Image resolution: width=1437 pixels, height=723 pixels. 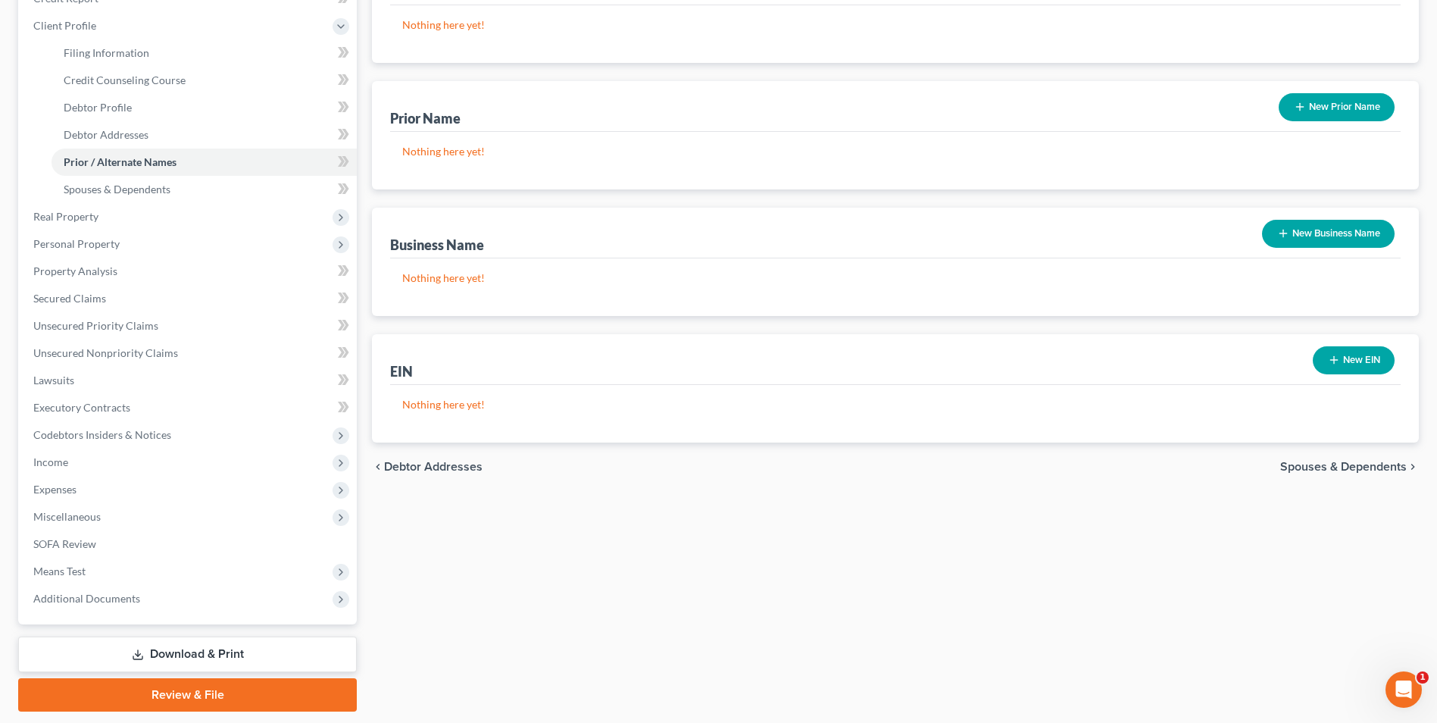 What do you see at coordinates (204, 108) in the screenshot?
I see `a: Debtor Profile` at bounding box center [204, 108].